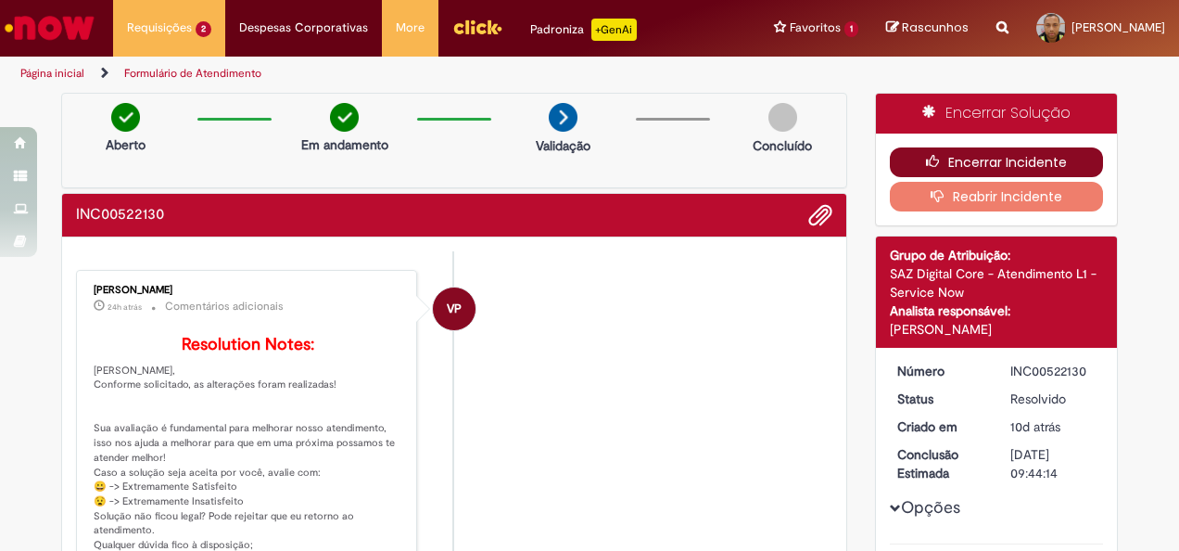 The height and width of the screenshot is (551, 1179). What do you see at coordinates (248, 344) in the screenshot?
I see `b: Resolution Notes:` at bounding box center [248, 344].